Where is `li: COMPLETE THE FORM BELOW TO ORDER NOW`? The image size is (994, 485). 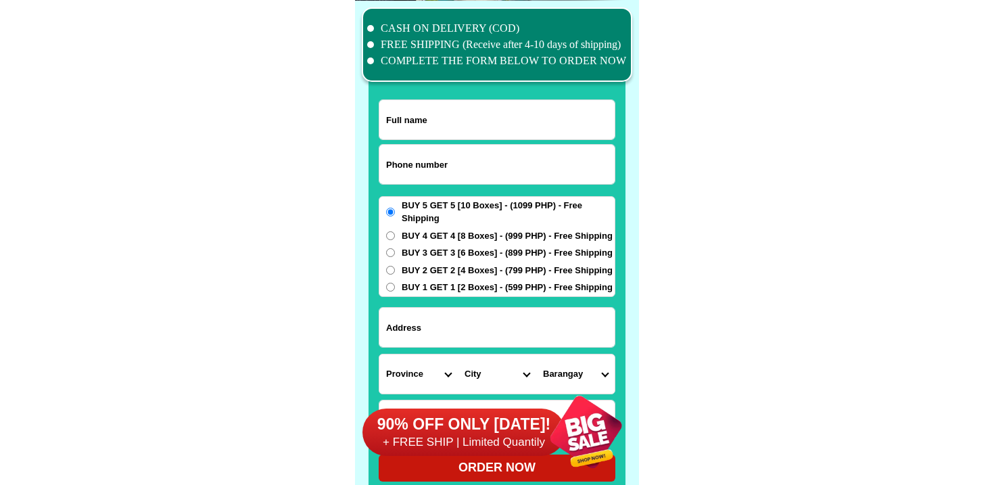
li: COMPLETE THE FORM BELOW TO ORDER NOW is located at coordinates (497, 61).